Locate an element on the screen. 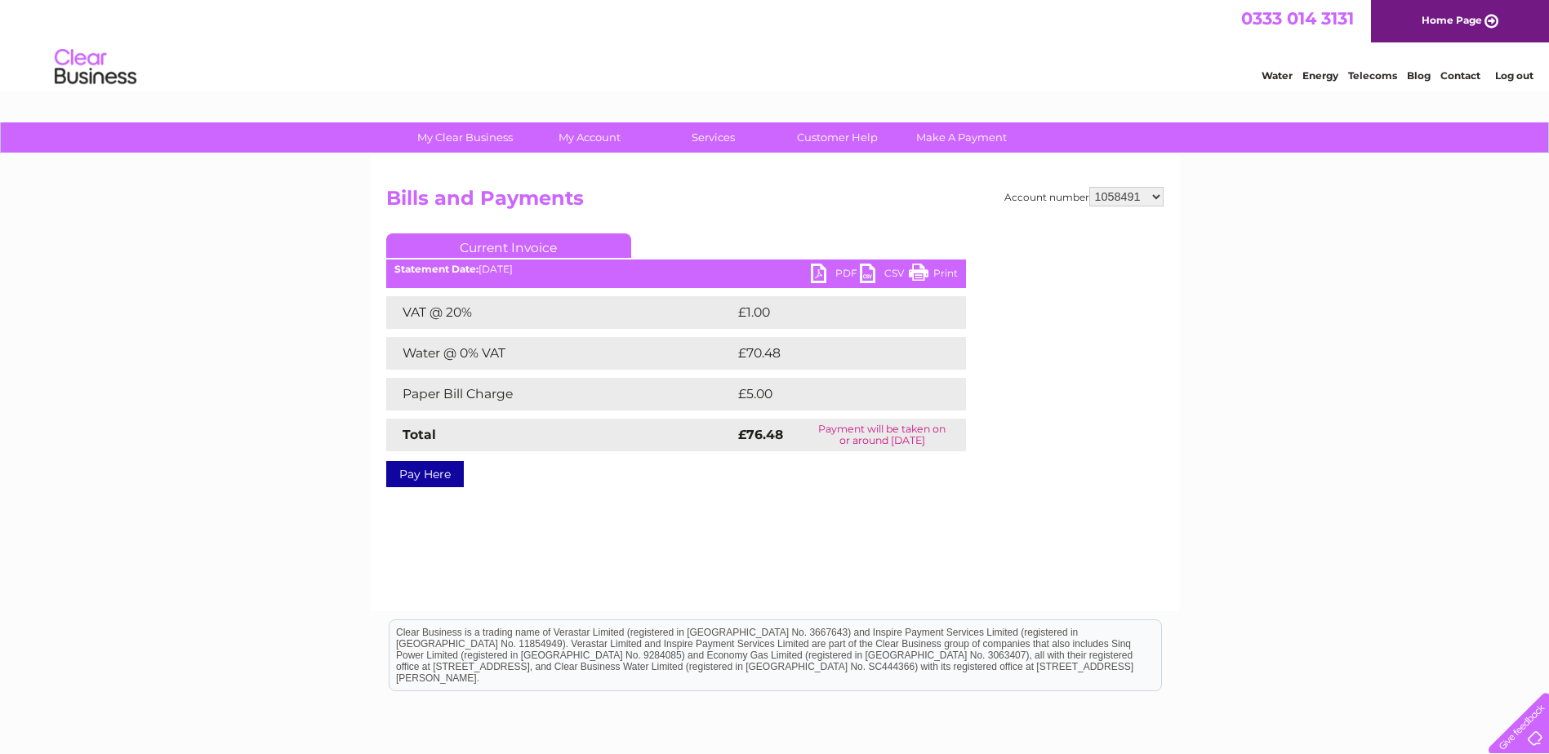  td: £70.48 is located at coordinates (833, 353).